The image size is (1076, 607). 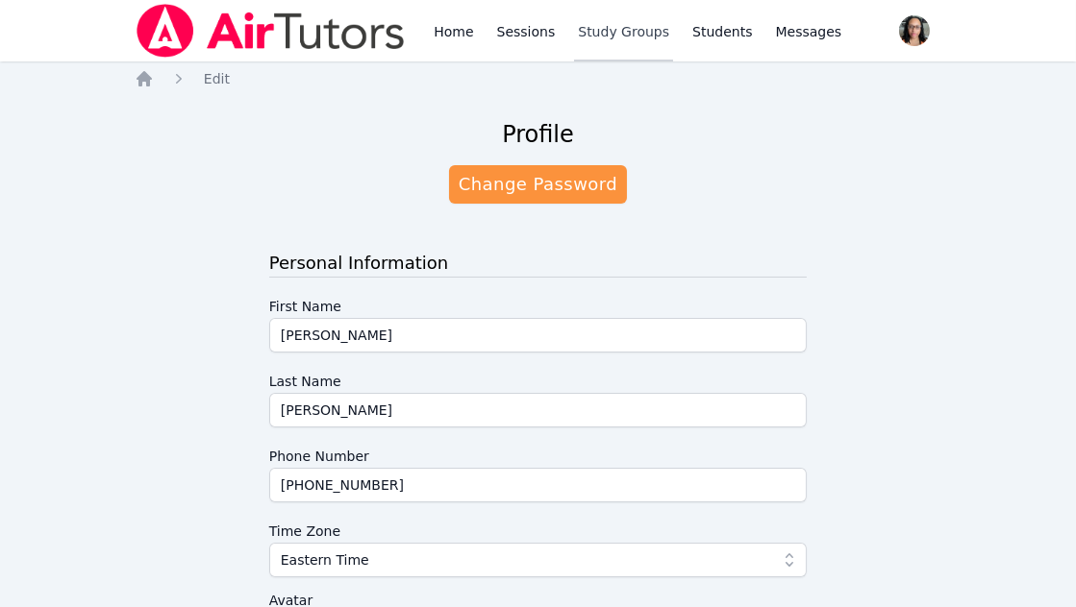 What do you see at coordinates (216, 79) in the screenshot?
I see `a: Edit` at bounding box center [216, 79].